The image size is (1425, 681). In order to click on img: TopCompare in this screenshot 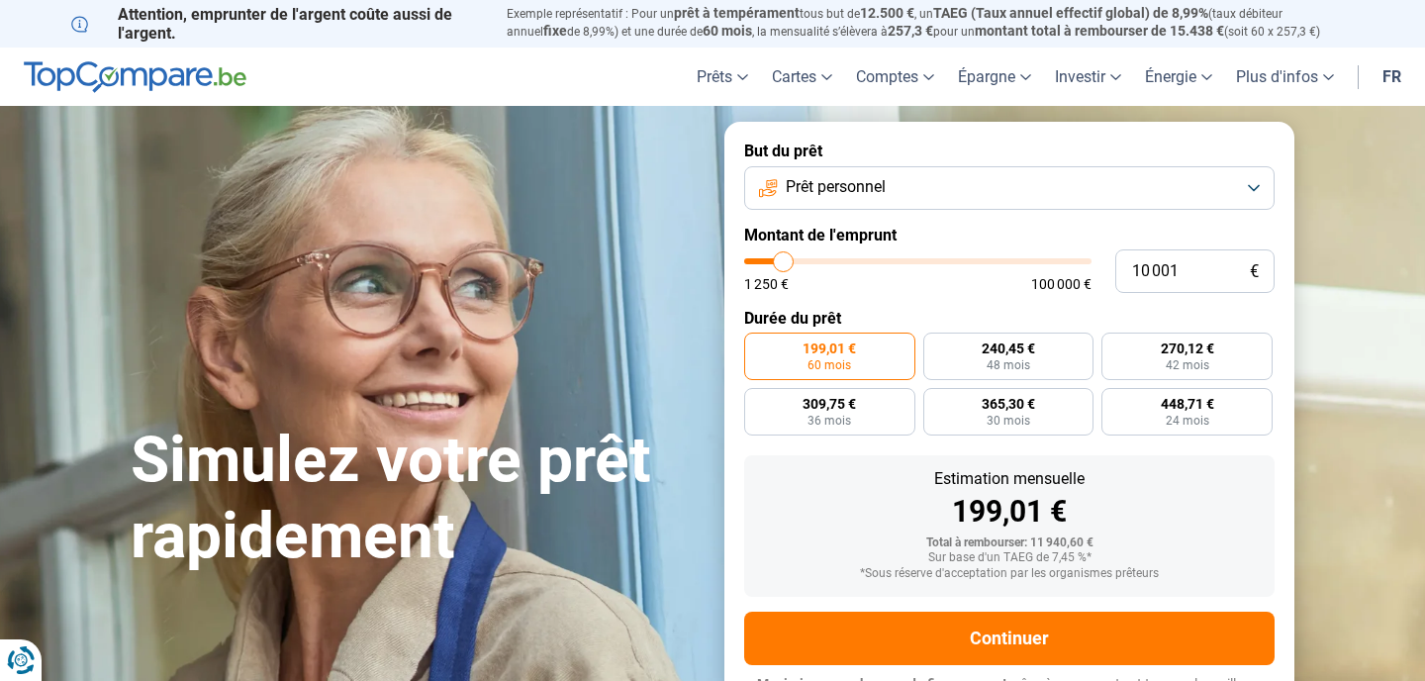, I will do `click(135, 77)`.